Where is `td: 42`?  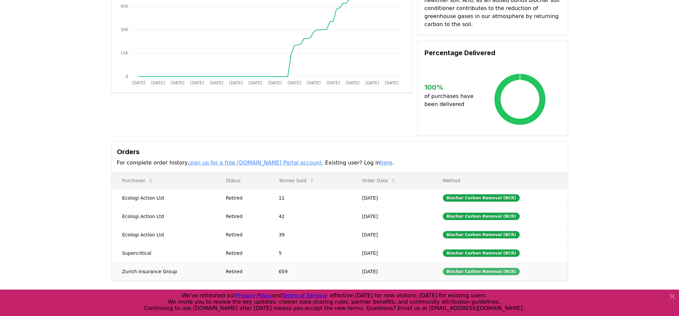
td: 42 is located at coordinates (310, 216).